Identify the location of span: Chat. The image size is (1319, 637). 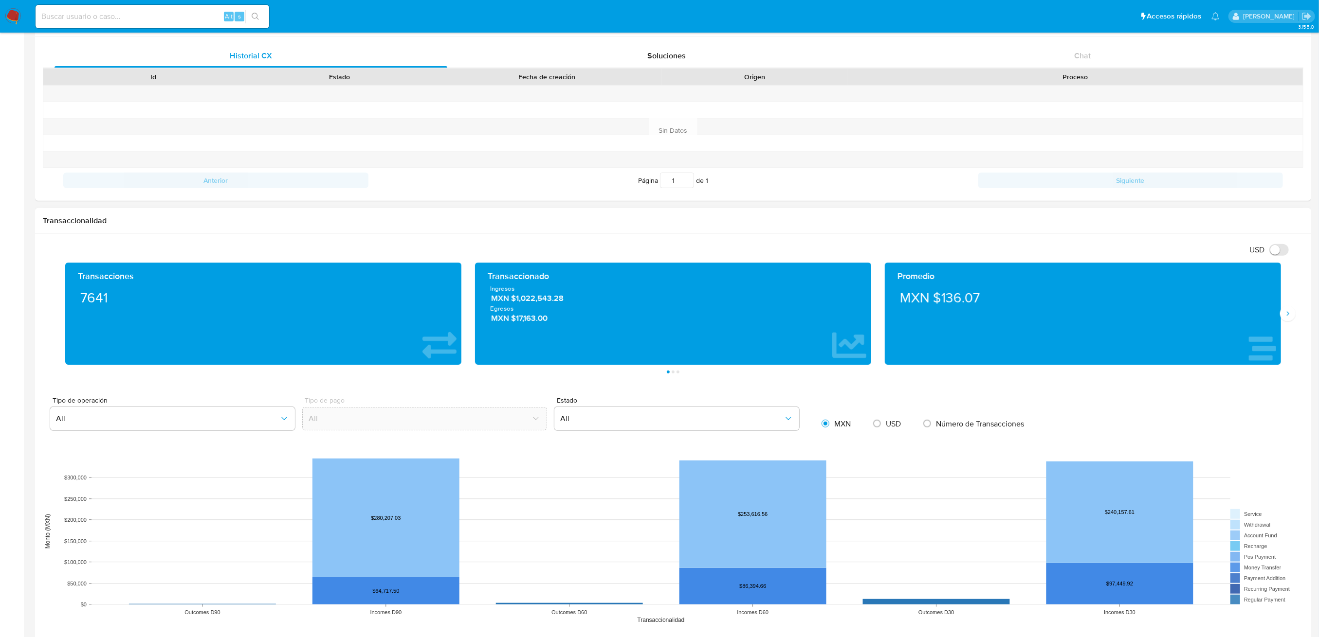
(1083, 55).